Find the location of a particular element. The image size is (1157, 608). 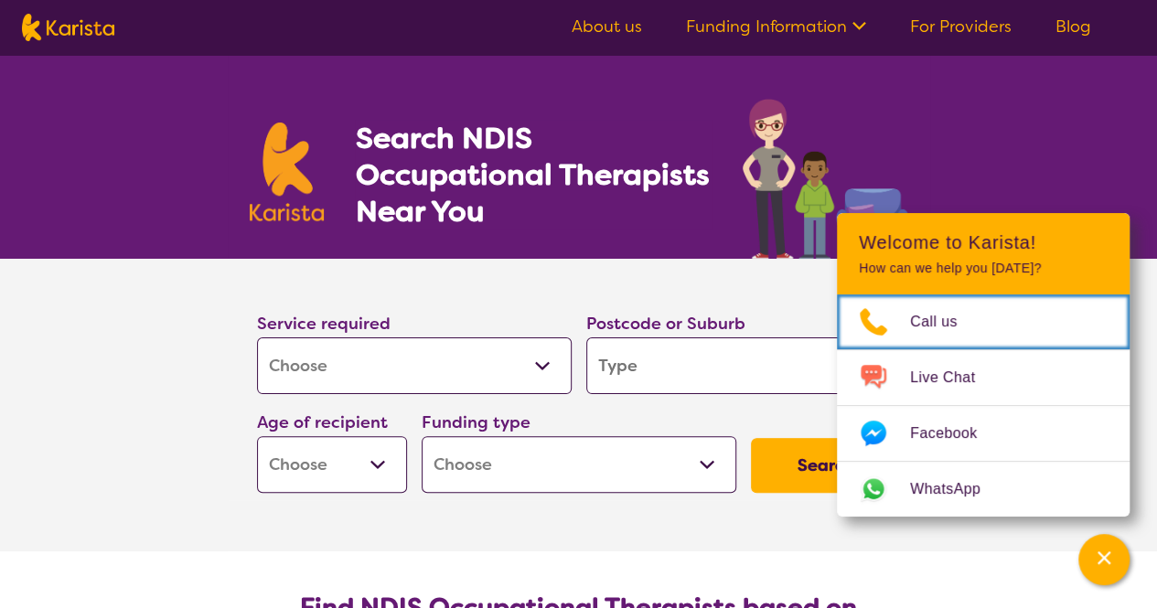

label: Funding type is located at coordinates (476, 423).